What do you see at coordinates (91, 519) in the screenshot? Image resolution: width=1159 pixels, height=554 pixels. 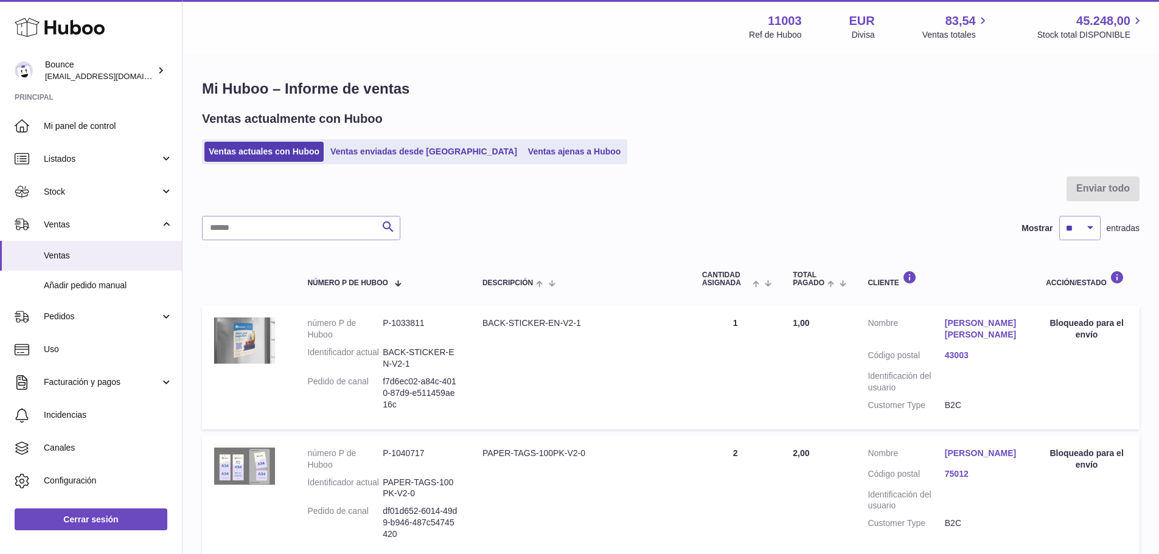 I see `a: Cerrar sesión` at bounding box center [91, 519].